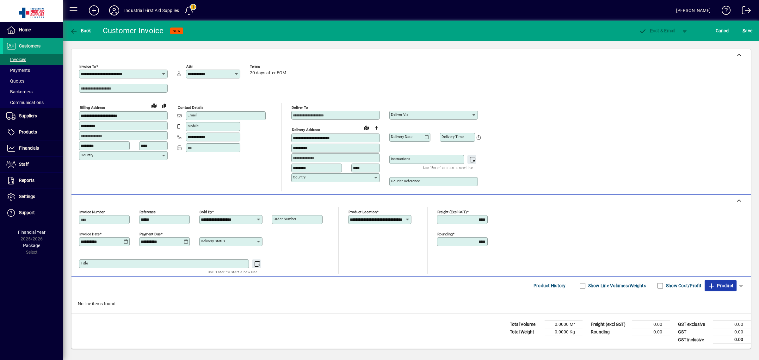 The image size is (759, 360). I want to click on mat-label: Email, so click(192, 115).